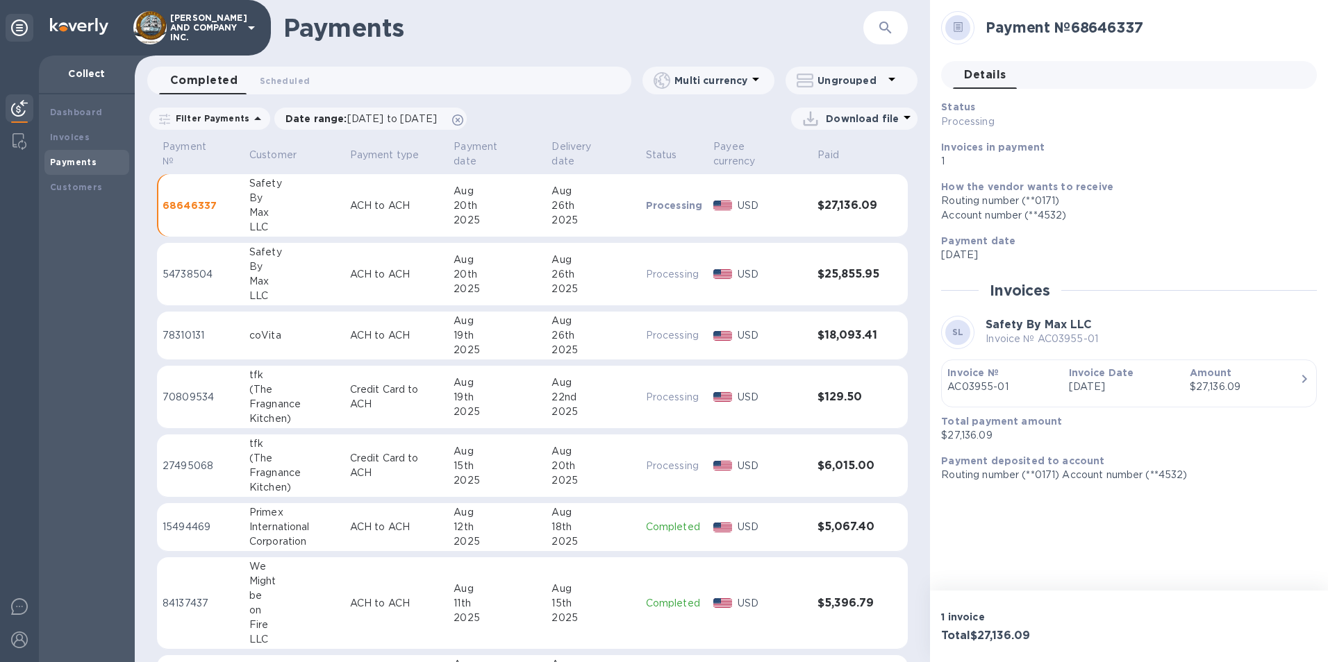  What do you see at coordinates (1145, 27) in the screenshot?
I see `h2: Payment № 68646337` at bounding box center [1145, 27].